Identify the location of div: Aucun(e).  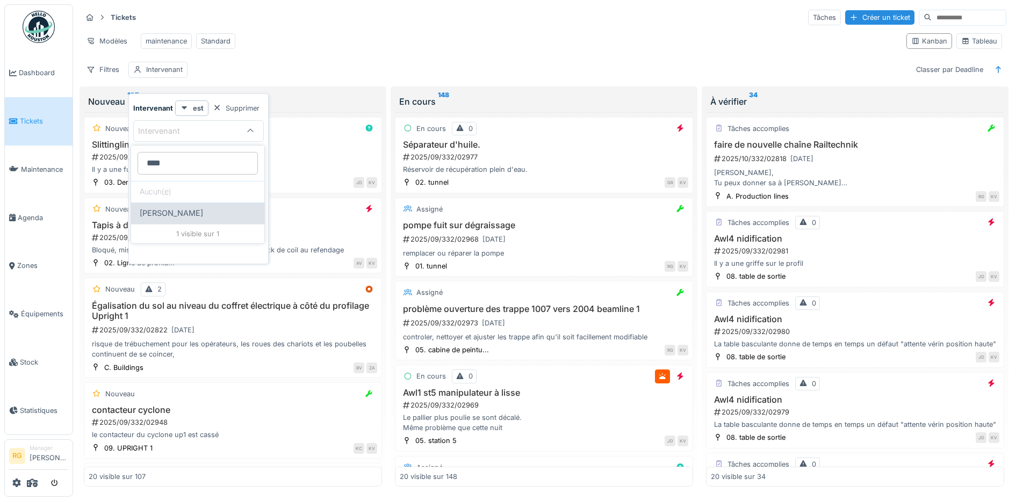
(198, 192).